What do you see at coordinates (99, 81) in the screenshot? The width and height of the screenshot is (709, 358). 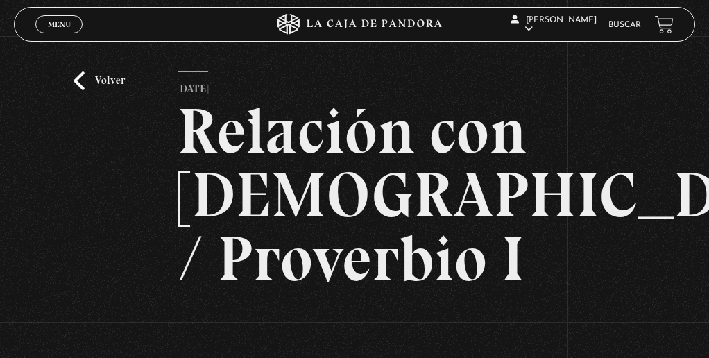 I see `a: Volver` at bounding box center [99, 81].